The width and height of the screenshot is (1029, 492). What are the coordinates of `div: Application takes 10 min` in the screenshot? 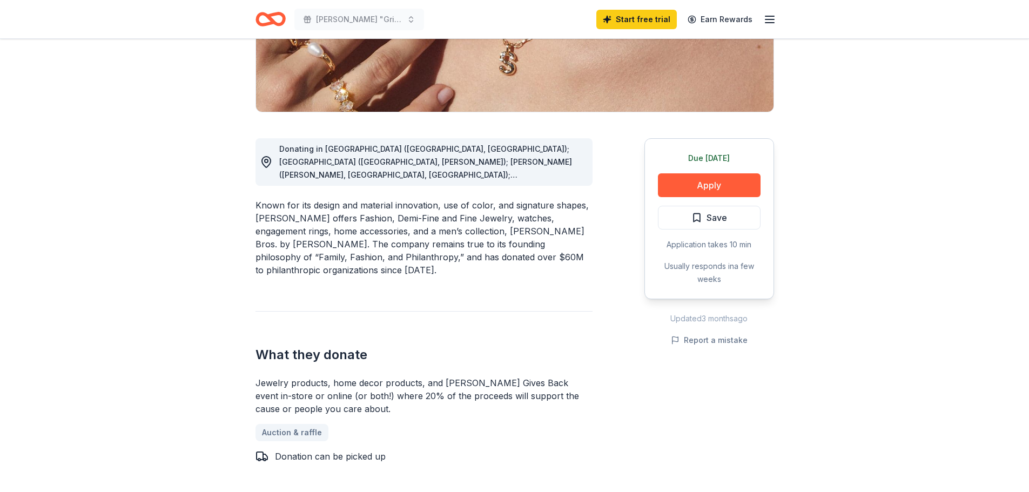 It's located at (709, 245).